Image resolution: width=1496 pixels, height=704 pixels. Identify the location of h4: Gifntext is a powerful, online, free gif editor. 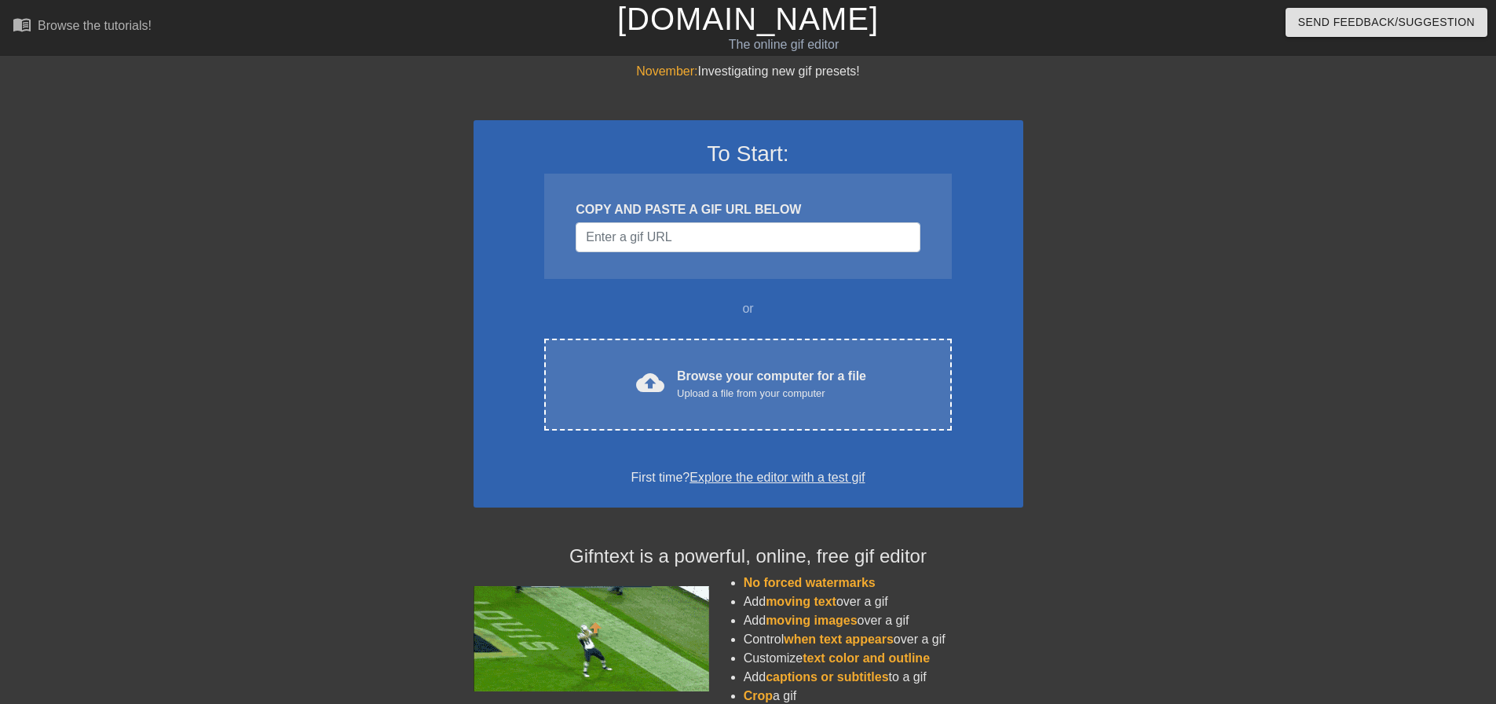
(749, 556).